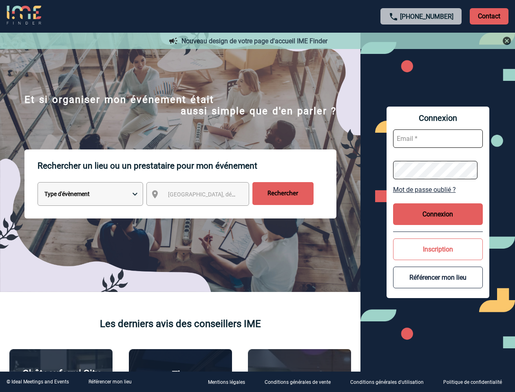 The height and width of the screenshot is (392, 515). Describe the element at coordinates (390, 381) in the screenshot. I see `a: Conditions générales d'utilisation` at that location.